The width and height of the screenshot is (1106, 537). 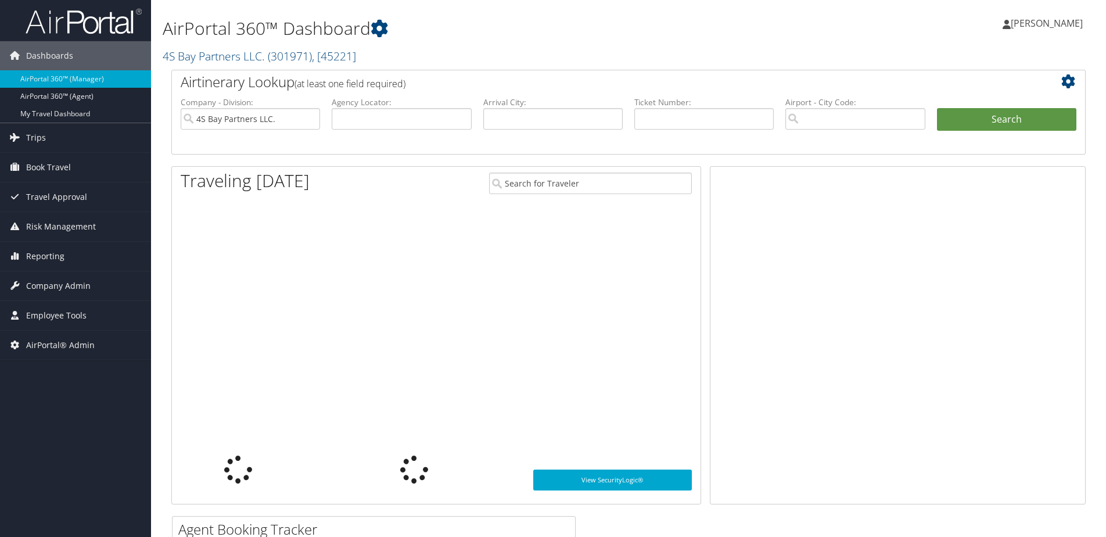 What do you see at coordinates (48, 167) in the screenshot?
I see `span: Book Travel` at bounding box center [48, 167].